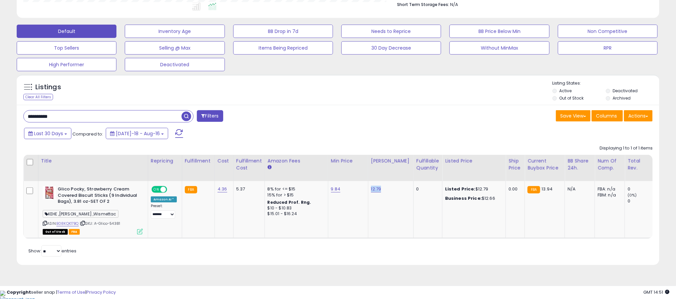 This screenshot has width=676, height=299. What do you see at coordinates (609, 165) in the screenshot?
I see `div: Num of Comp.` at bounding box center [609, 165].